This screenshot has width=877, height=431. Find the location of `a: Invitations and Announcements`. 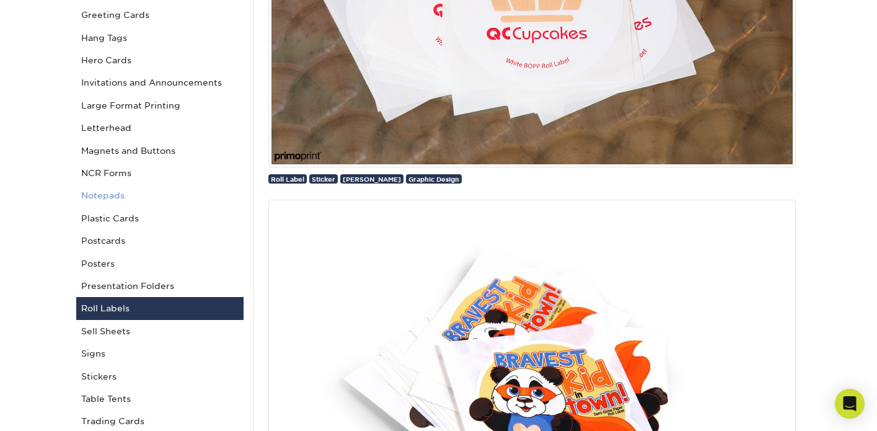

a: Invitations and Announcements is located at coordinates (160, 82).